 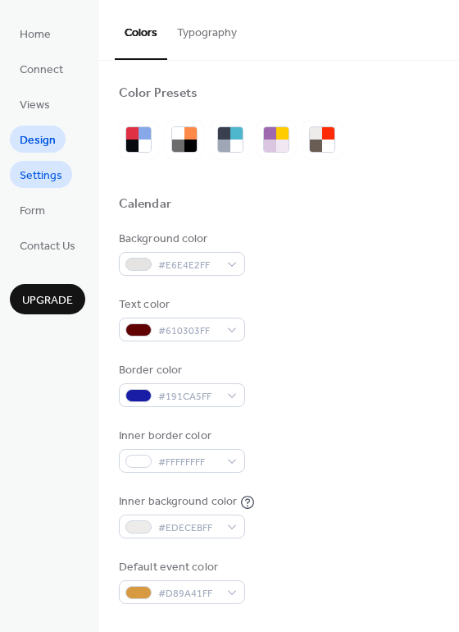 I want to click on div: Inner border color, so click(x=180, y=436).